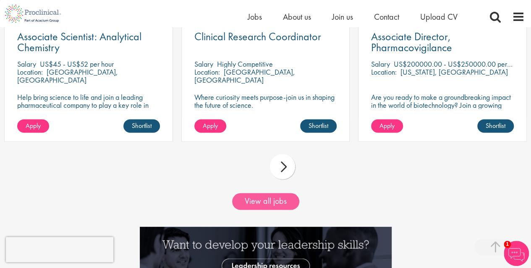 This screenshot has width=531, height=268. I want to click on a: Contact, so click(387, 17).